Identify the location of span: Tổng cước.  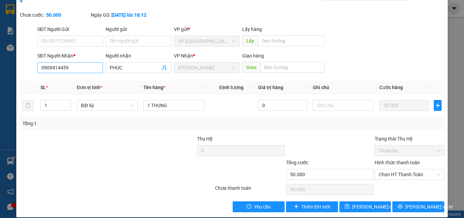
(297, 162).